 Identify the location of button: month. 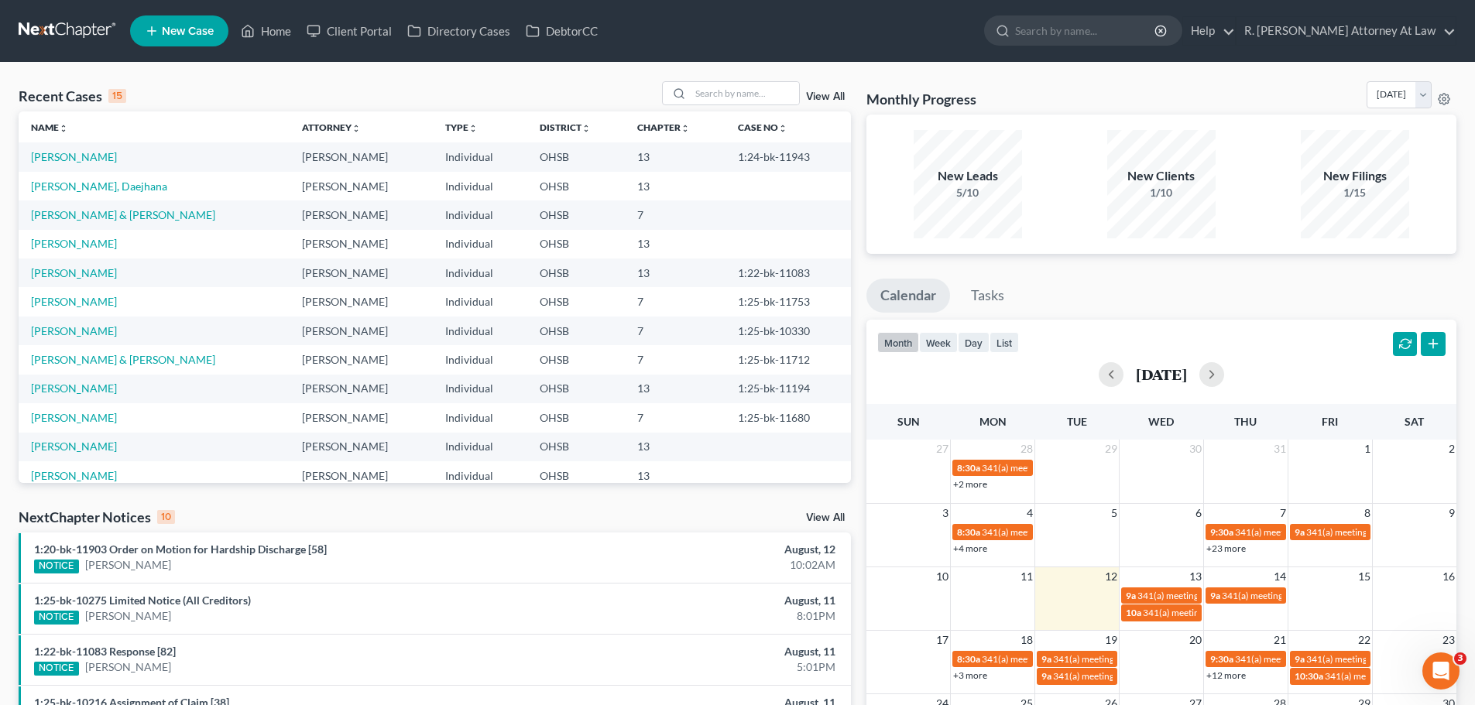
(898, 342).